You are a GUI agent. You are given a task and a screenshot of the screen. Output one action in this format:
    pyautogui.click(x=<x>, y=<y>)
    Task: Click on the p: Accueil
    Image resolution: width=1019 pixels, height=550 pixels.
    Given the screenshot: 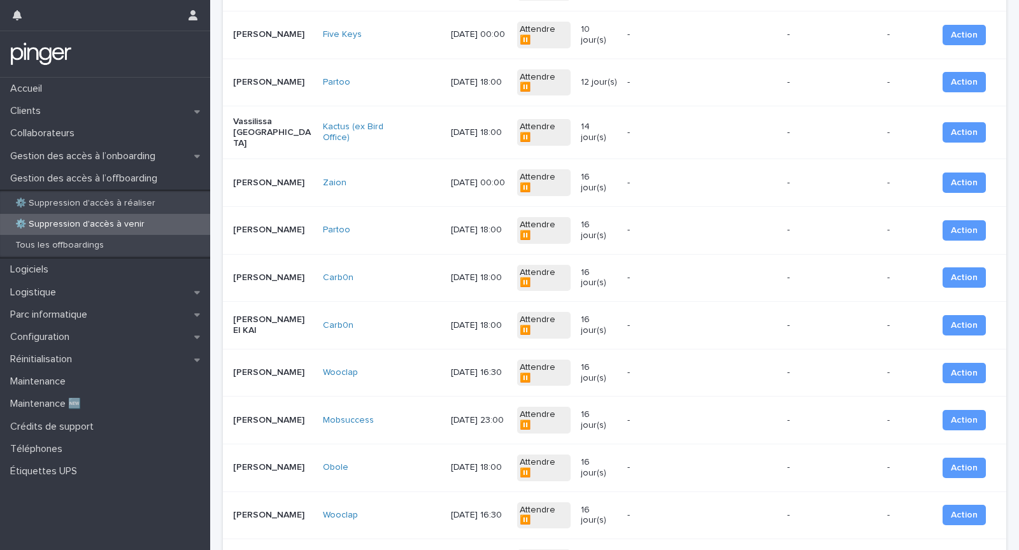 What is the action you would take?
    pyautogui.click(x=29, y=89)
    